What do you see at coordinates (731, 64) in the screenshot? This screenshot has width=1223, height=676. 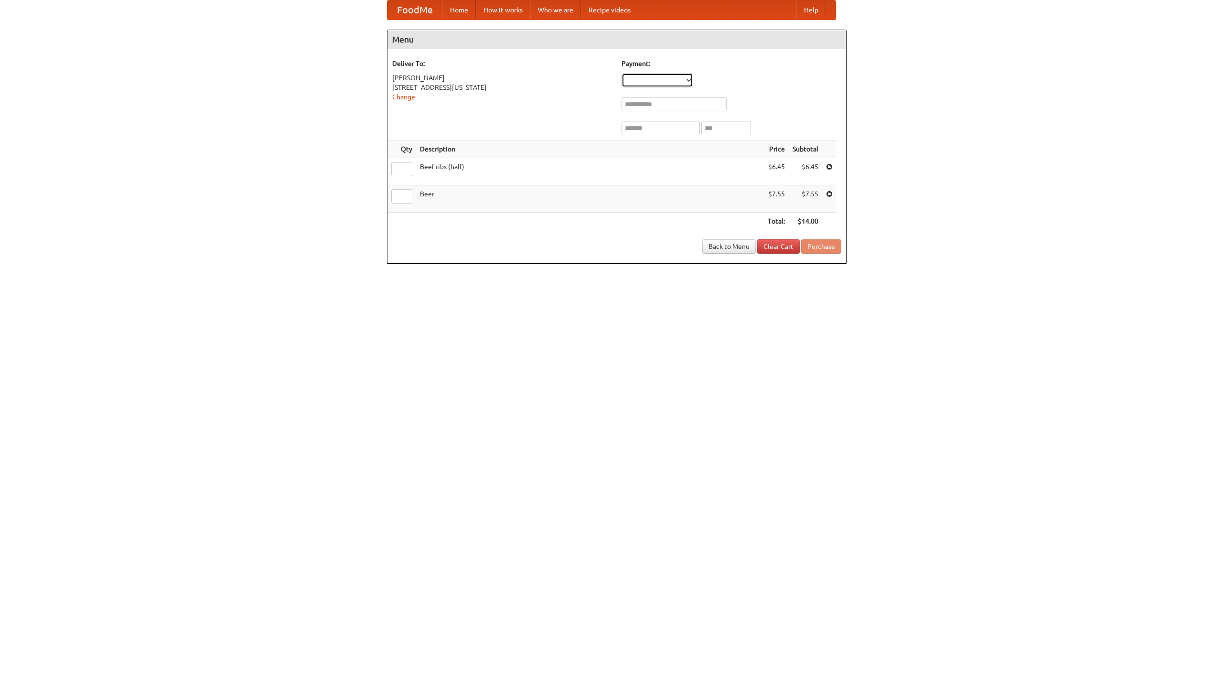 I see `h5: Payment:` at bounding box center [731, 64].